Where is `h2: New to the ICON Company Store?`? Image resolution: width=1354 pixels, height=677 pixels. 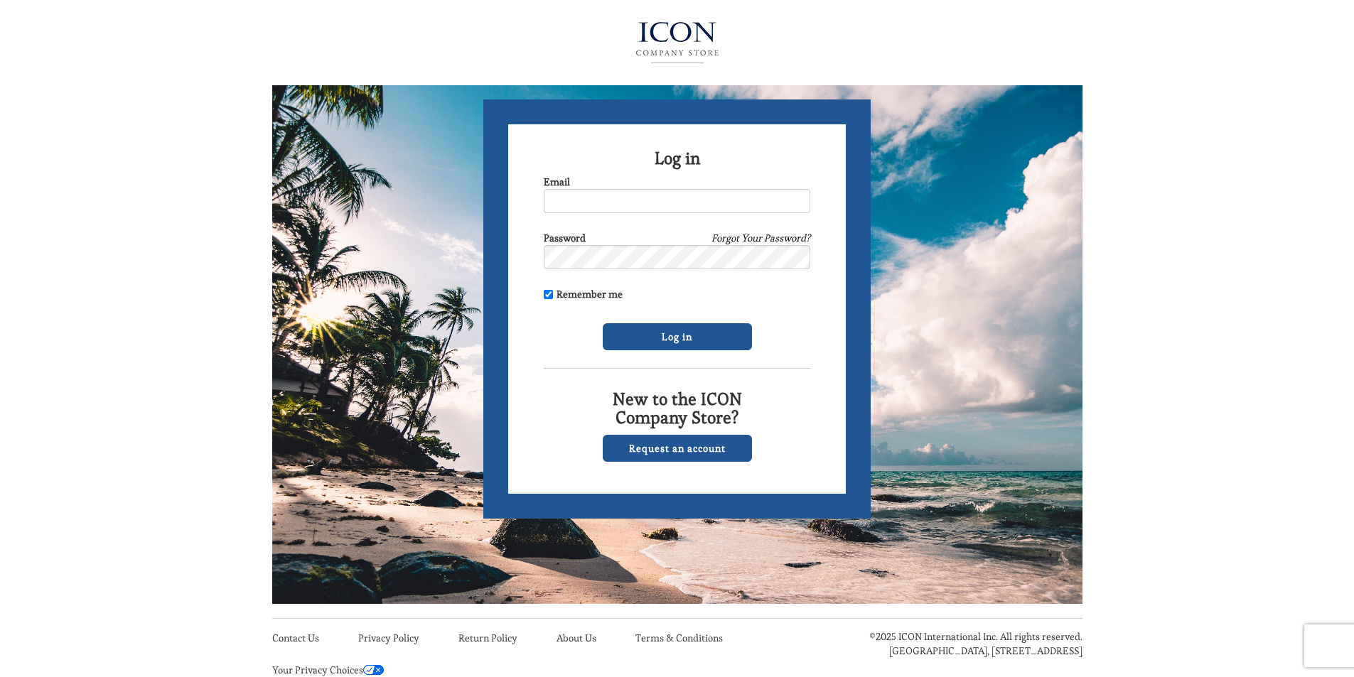
h2: New to the ICON Company Store? is located at coordinates (677, 409).